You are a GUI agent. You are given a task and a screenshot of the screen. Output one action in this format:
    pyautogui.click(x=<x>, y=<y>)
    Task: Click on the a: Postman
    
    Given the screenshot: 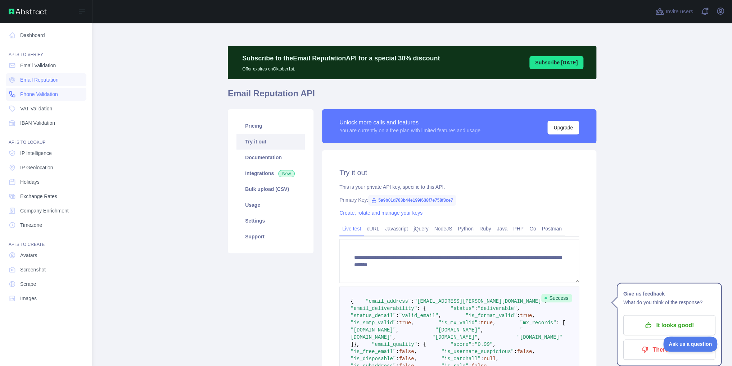 What is the action you would take?
    pyautogui.click(x=552, y=229)
    